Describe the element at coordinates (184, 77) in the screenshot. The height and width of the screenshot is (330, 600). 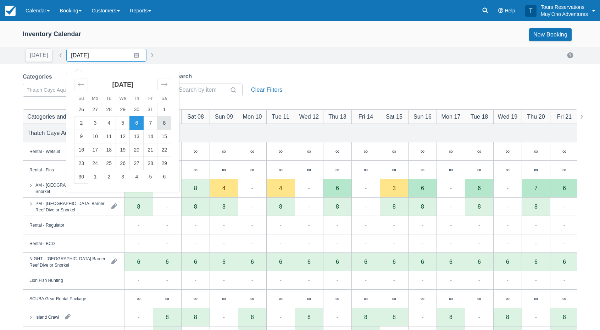
I see `label: Search` at that location.